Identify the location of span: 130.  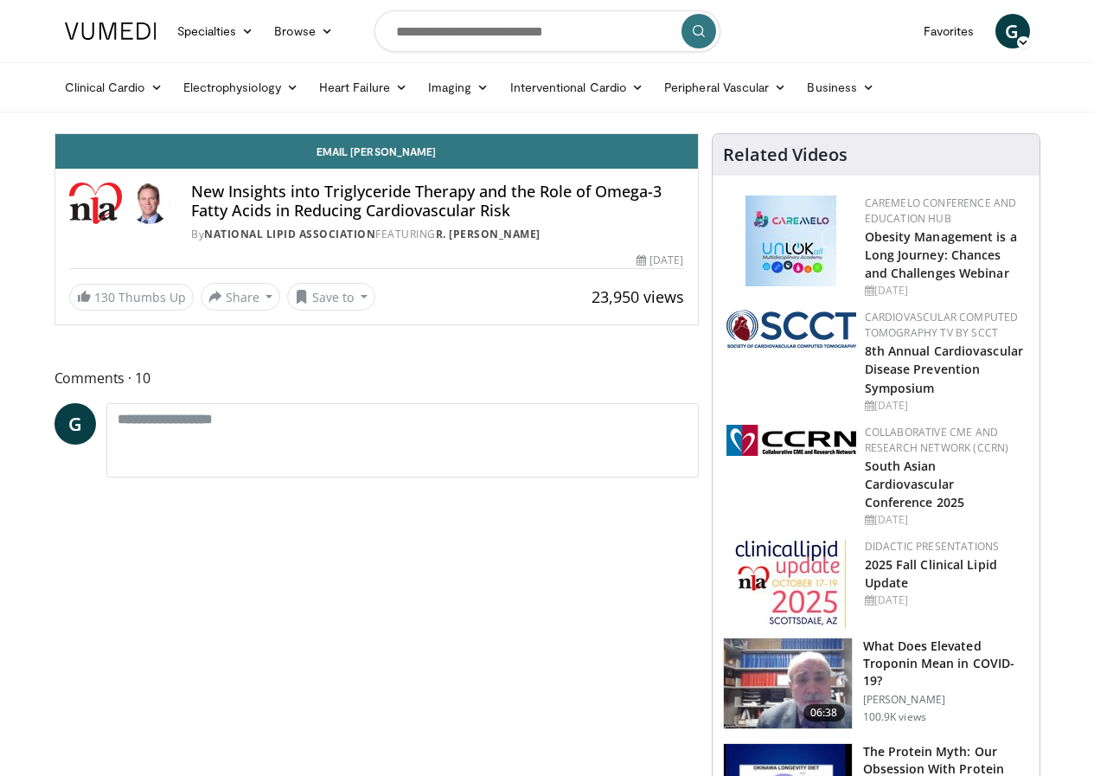
(105, 297).